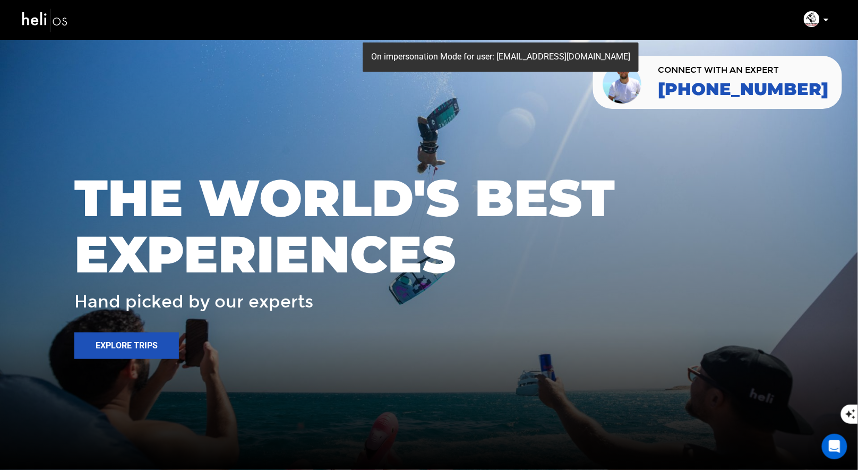 This screenshot has height=470, width=858. Describe the element at coordinates (126, 345) in the screenshot. I see `button: Explore Trips` at that location.